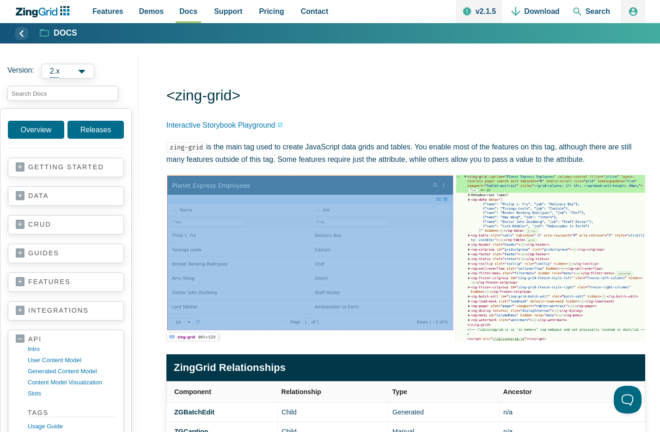 The image size is (660, 432). Describe the element at coordinates (406, 258) in the screenshot. I see `img: Image of the DOM relationship for the zing-grid web component tag` at that location.